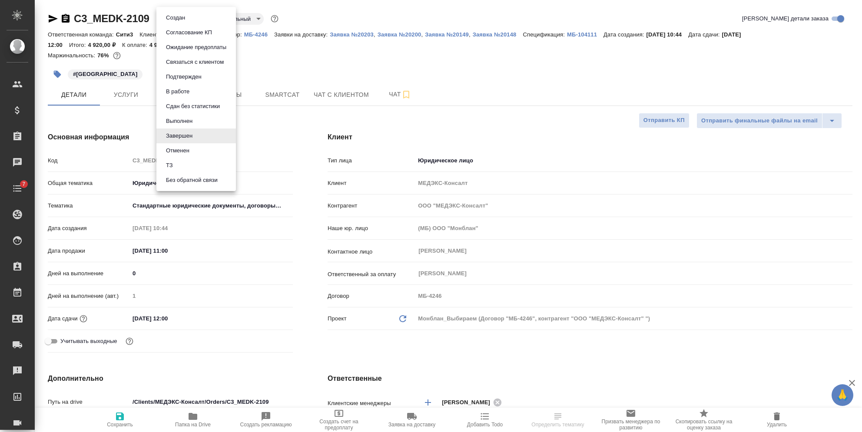 The width and height of the screenshot is (862, 432). What do you see at coordinates (192, 180) in the screenshot?
I see `button: Без обратной связи` at bounding box center [192, 180].